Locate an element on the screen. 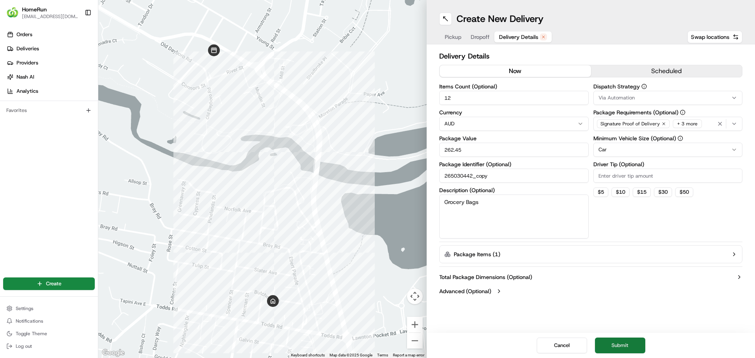 The height and width of the screenshot is (358, 755). label: Items Count (Optional) is located at coordinates (514, 87).